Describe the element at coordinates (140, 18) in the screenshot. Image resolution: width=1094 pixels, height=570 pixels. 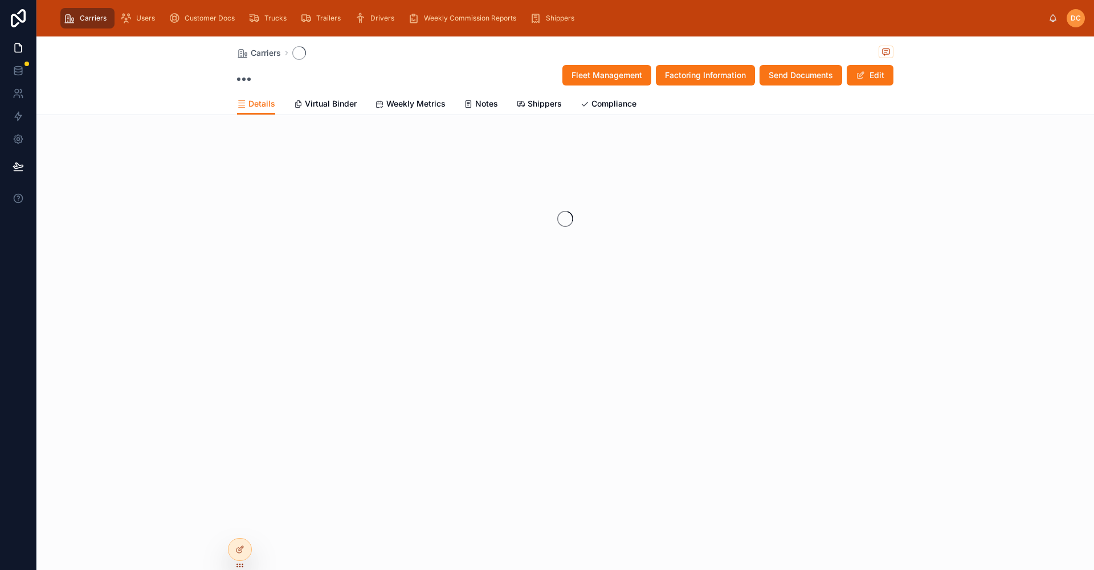
I see `a: Users` at that location.